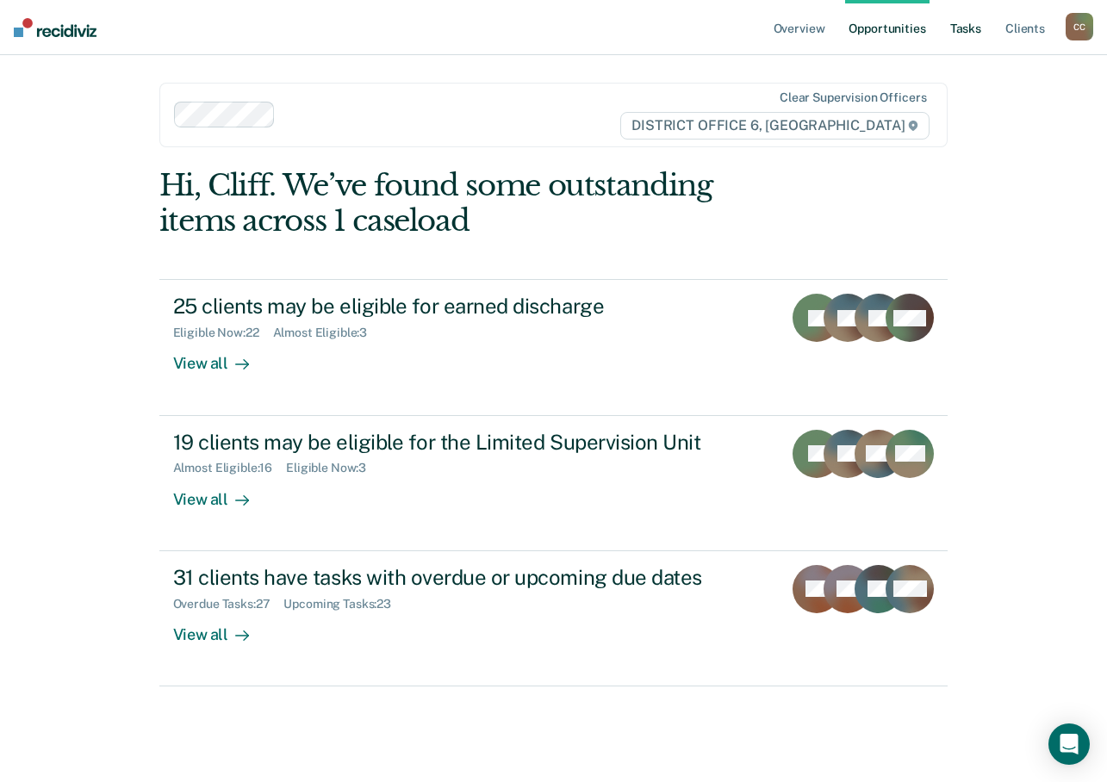 The height and width of the screenshot is (782, 1107). What do you see at coordinates (1069, 744) in the screenshot?
I see `div: Open Intercom Messenger` at bounding box center [1069, 744].